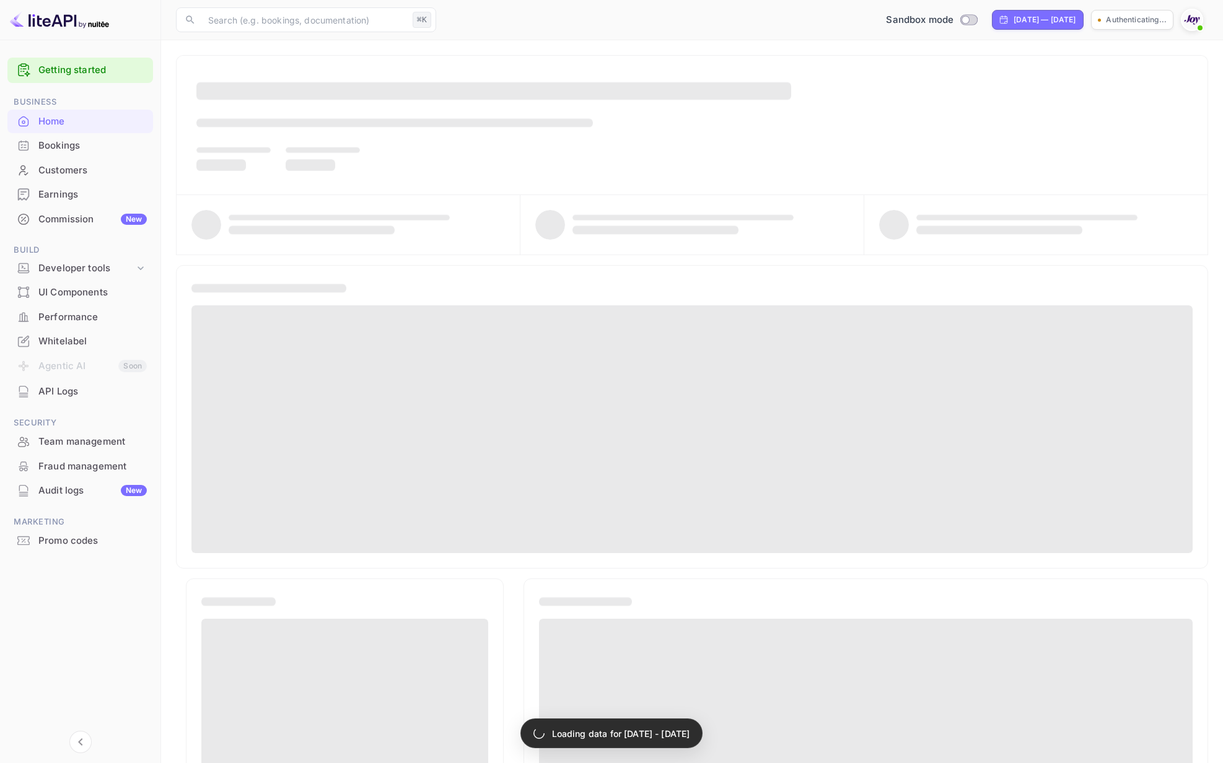 The width and height of the screenshot is (1223, 763). Describe the element at coordinates (80, 540) in the screenshot. I see `a: Promo codes` at that location.